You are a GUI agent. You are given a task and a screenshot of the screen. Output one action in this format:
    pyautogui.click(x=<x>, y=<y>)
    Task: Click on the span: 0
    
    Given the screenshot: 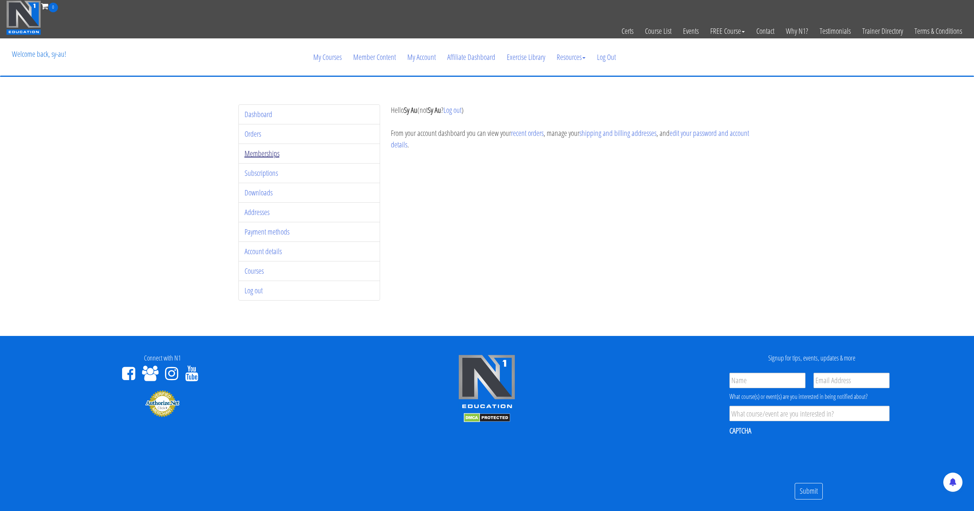 What is the action you would take?
    pyautogui.click(x=53, y=7)
    